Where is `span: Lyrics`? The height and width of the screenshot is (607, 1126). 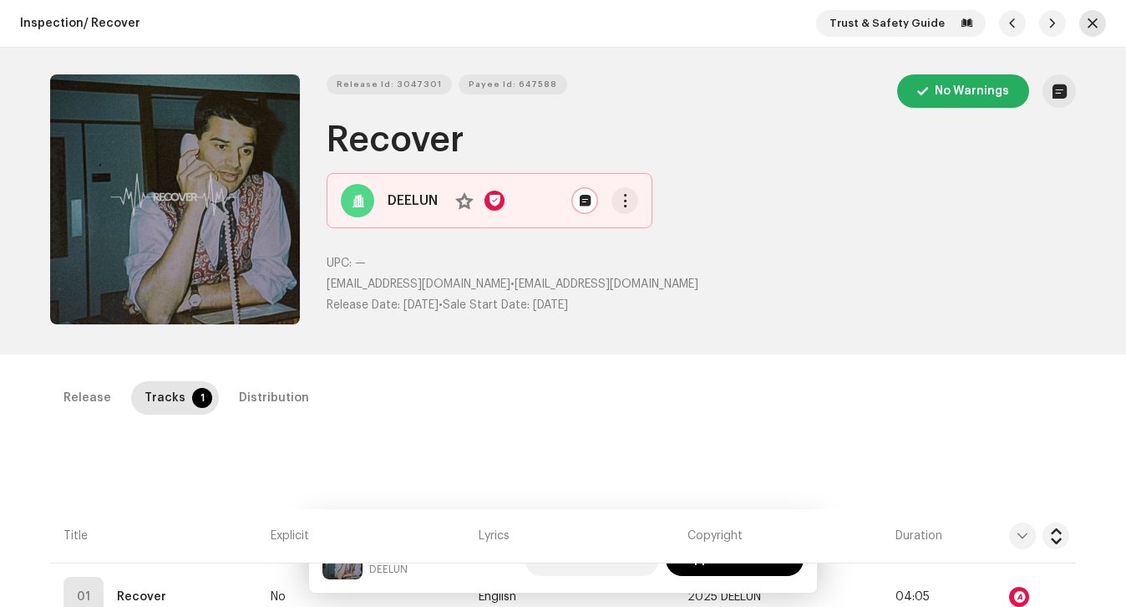 span: Lyrics is located at coordinates (494, 536).